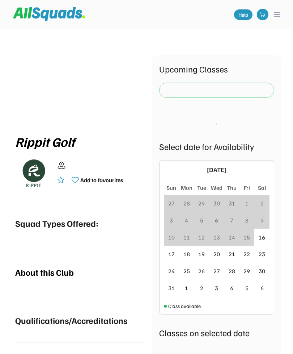 This screenshot has width=293, height=354. What do you see at coordinates (45, 272) in the screenshot?
I see `div: About this Club` at bounding box center [45, 272].